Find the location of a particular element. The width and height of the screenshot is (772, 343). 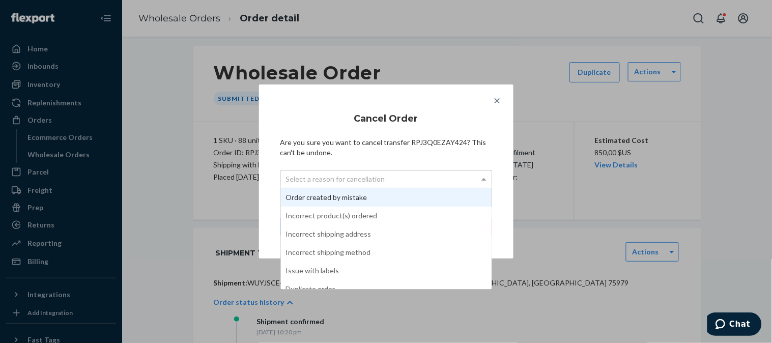

div: Incorrect product(s) ordered is located at coordinates (386, 216).